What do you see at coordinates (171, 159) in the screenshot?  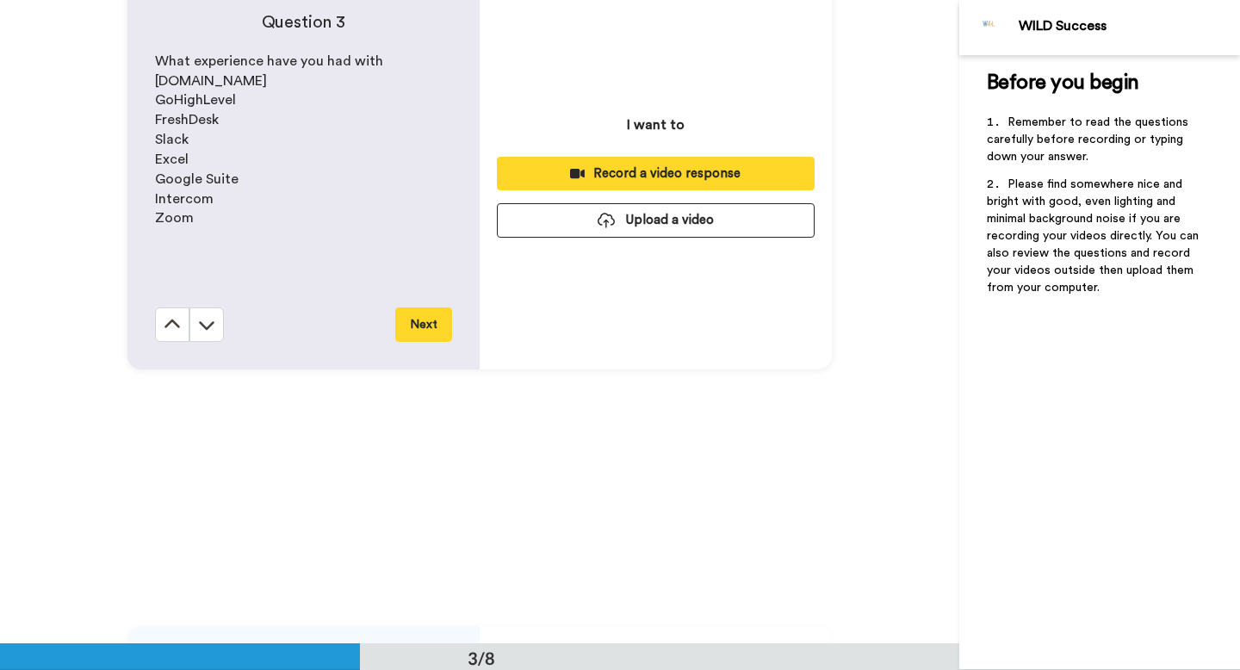 I see `span: Excel` at bounding box center [171, 159].